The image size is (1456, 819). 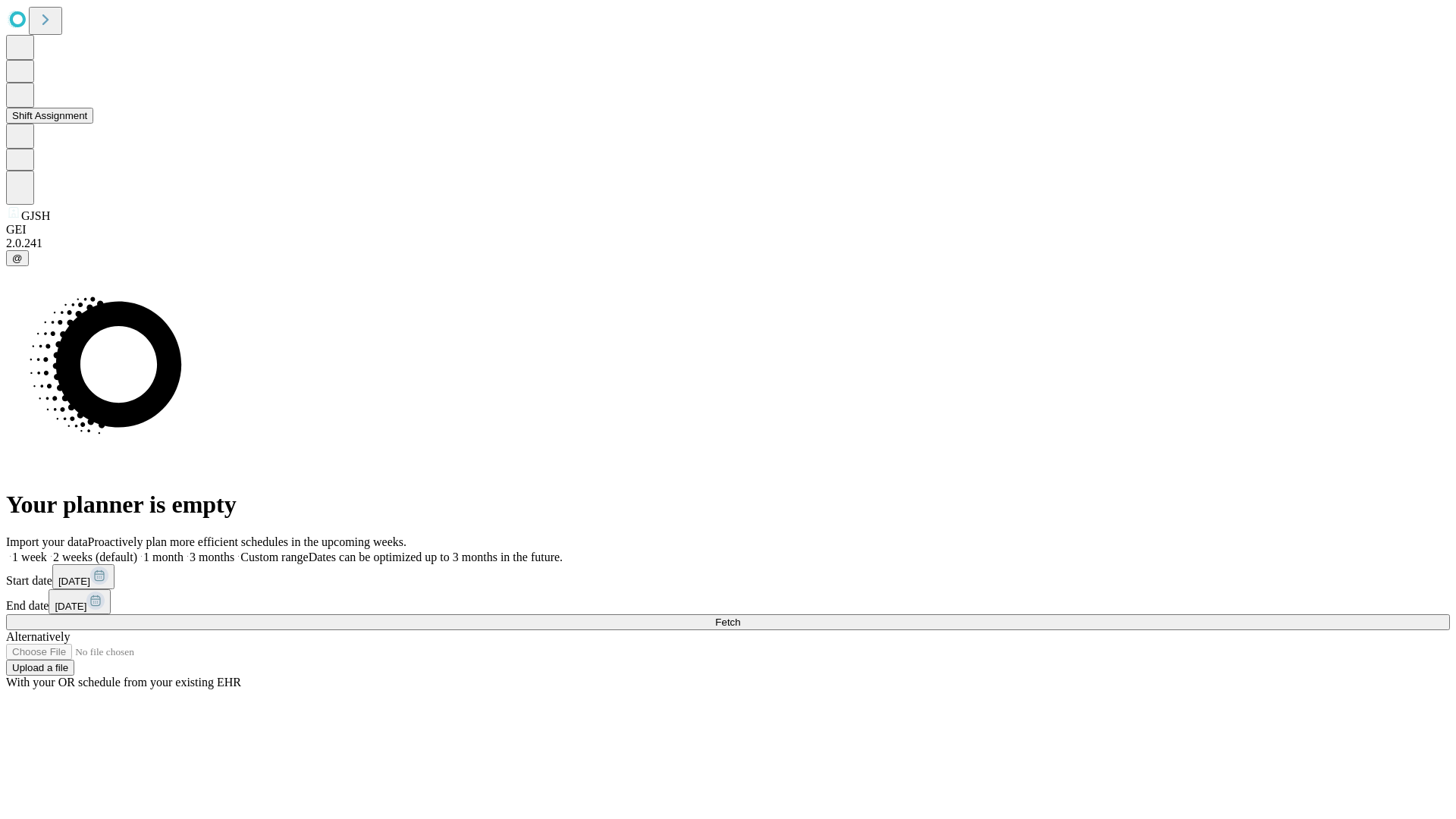 What do you see at coordinates (38, 637) in the screenshot?
I see `span: Alternatively` at bounding box center [38, 637].